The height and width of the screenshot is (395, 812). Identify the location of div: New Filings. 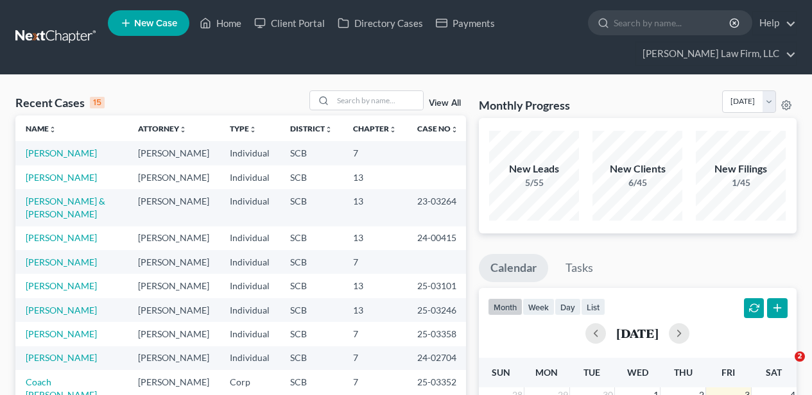
(741, 169).